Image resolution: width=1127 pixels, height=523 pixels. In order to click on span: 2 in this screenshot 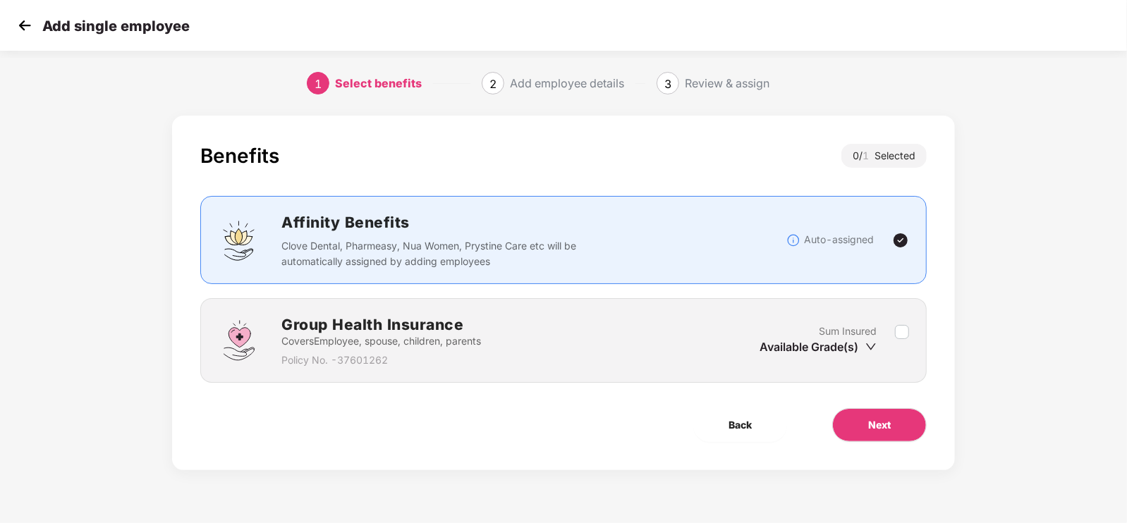, I will do `click(493, 84)`.